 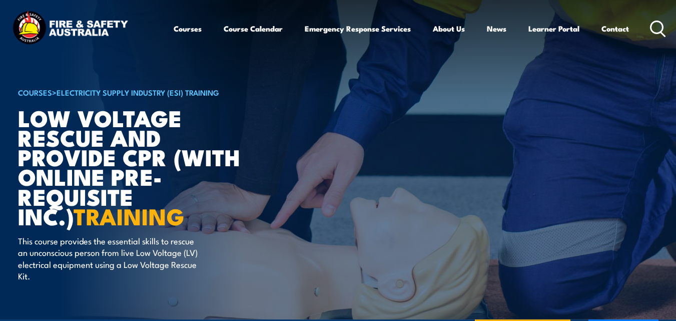 I want to click on a: Electricity Supply Industry (ESI) Training, so click(x=138, y=92).